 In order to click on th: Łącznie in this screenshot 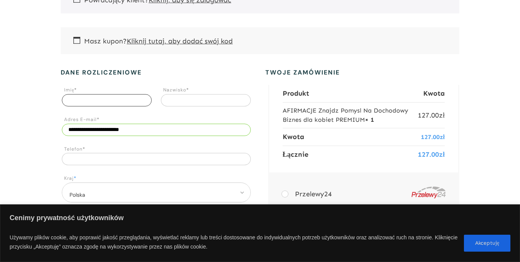, I will do `click(350, 154)`.